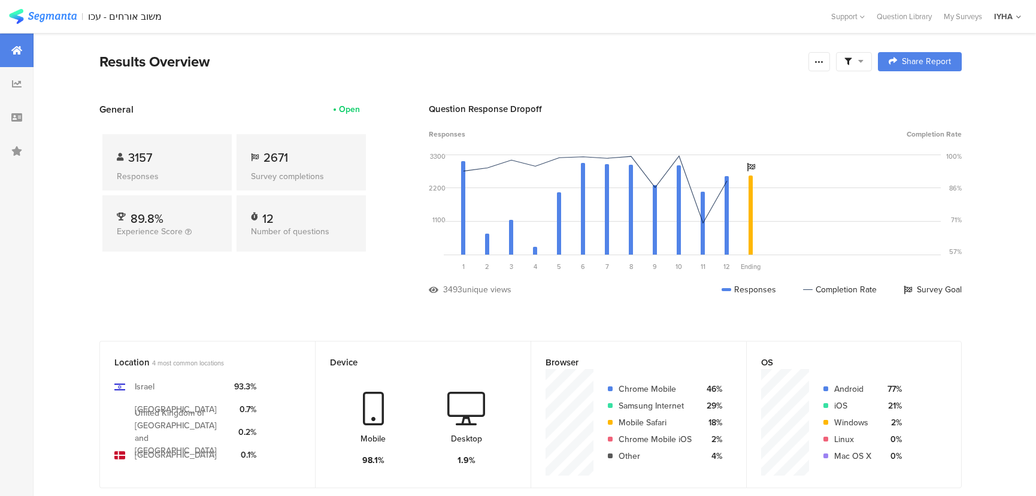 This screenshot has width=1036, height=496. I want to click on div: 18%, so click(711, 422).